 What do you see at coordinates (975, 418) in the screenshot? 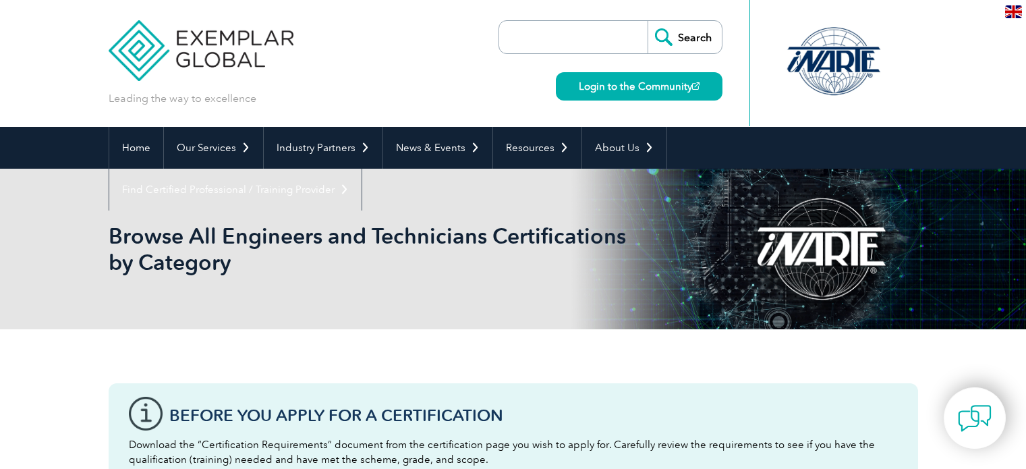
I see `img: contact-chat.png` at bounding box center [975, 418].